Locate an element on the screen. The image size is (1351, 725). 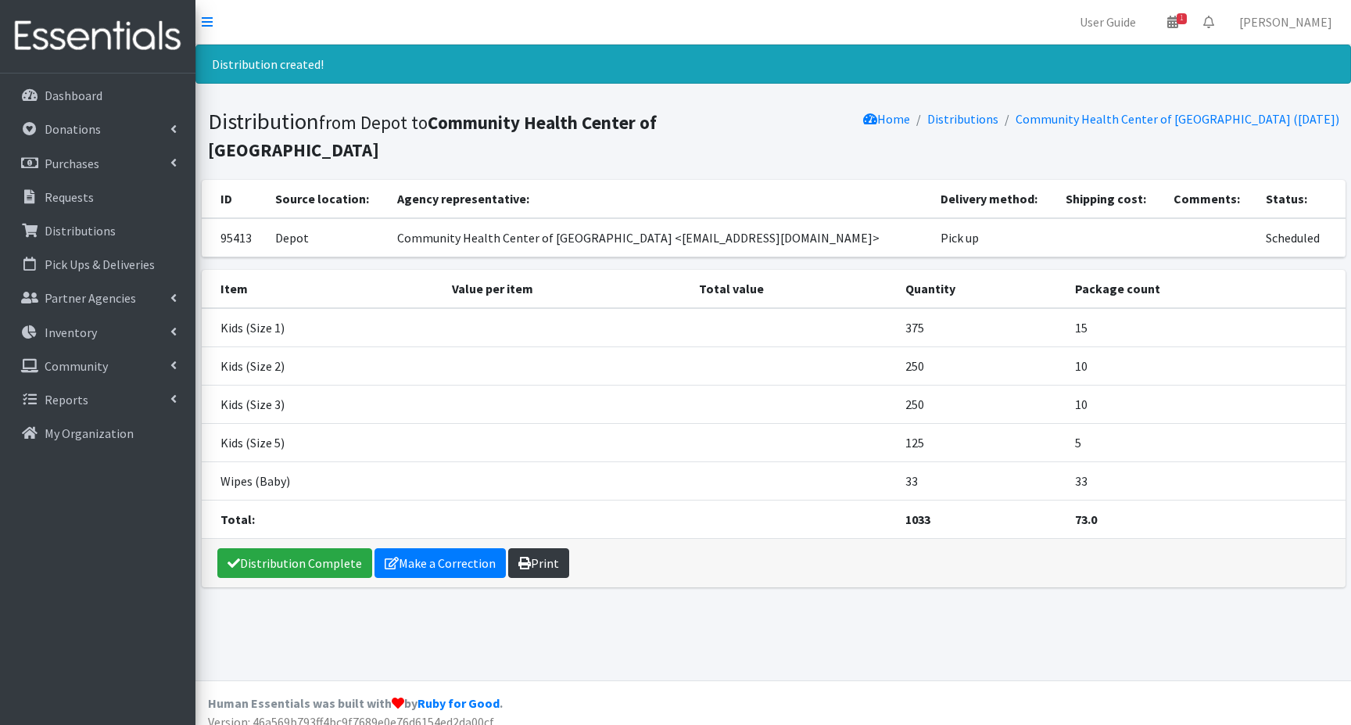
th: Shipping cost: is located at coordinates (1110, 199).